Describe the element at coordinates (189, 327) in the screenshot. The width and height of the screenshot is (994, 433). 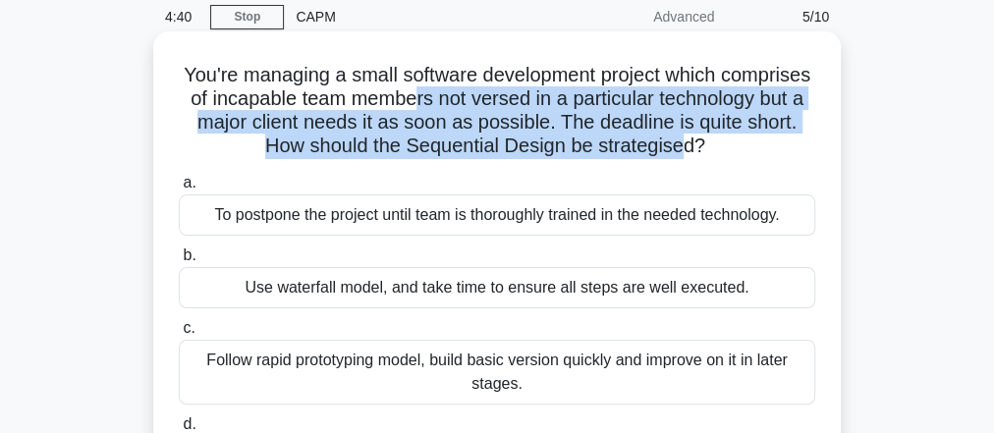
I see `span: c.` at that location.